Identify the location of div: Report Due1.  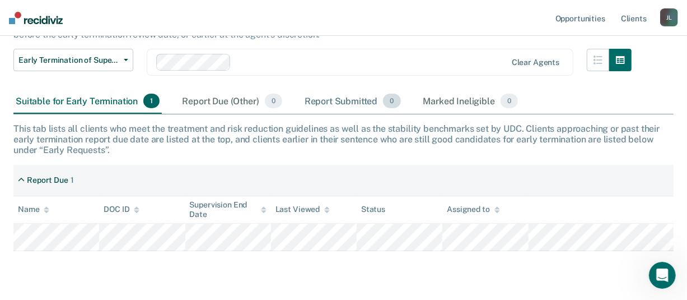
(46, 180).